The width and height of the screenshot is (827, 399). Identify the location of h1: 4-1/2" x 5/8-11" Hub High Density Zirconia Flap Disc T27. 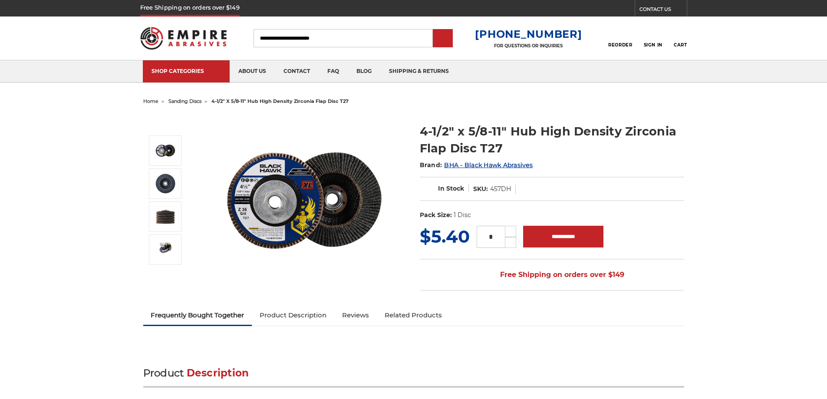
(552, 140).